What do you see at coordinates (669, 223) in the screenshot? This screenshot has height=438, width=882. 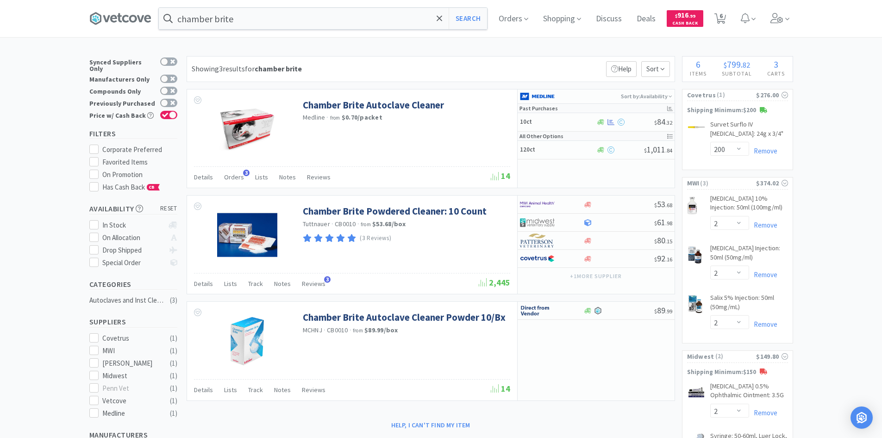 I see `span: . 98` at bounding box center [669, 223].